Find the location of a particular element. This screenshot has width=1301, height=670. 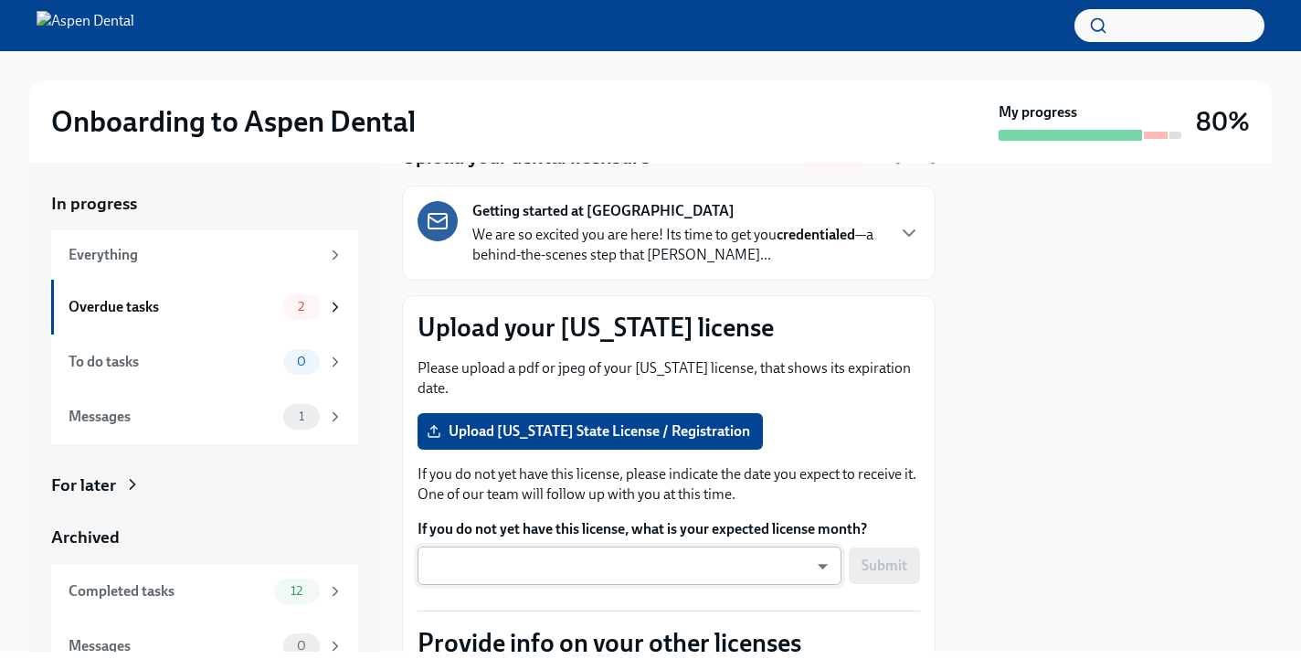

div: In progress is located at coordinates (205, 204).